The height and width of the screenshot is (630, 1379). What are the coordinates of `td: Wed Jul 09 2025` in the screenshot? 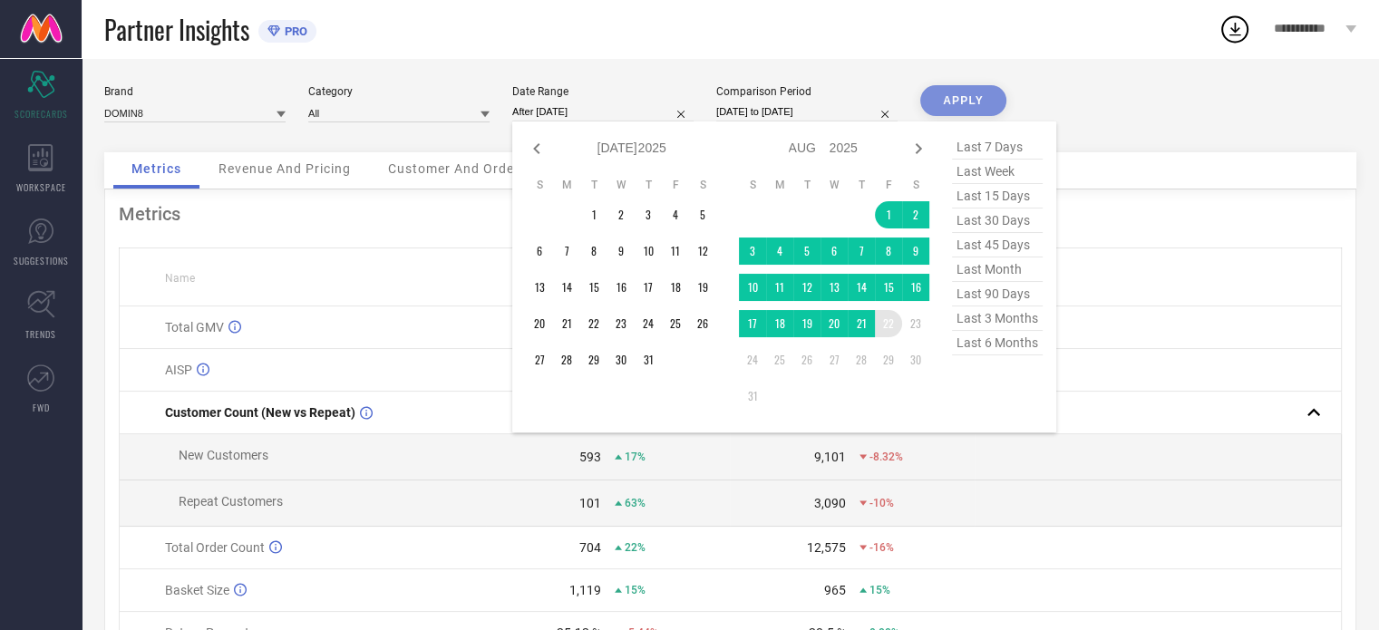 It's located at (621, 251).